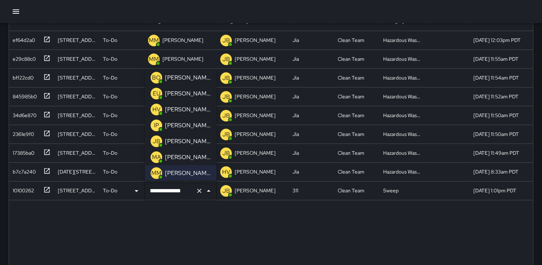 The image size is (542, 265). Describe the element at coordinates (22, 39) in the screenshot. I see `div: ef64d2a0` at that location.